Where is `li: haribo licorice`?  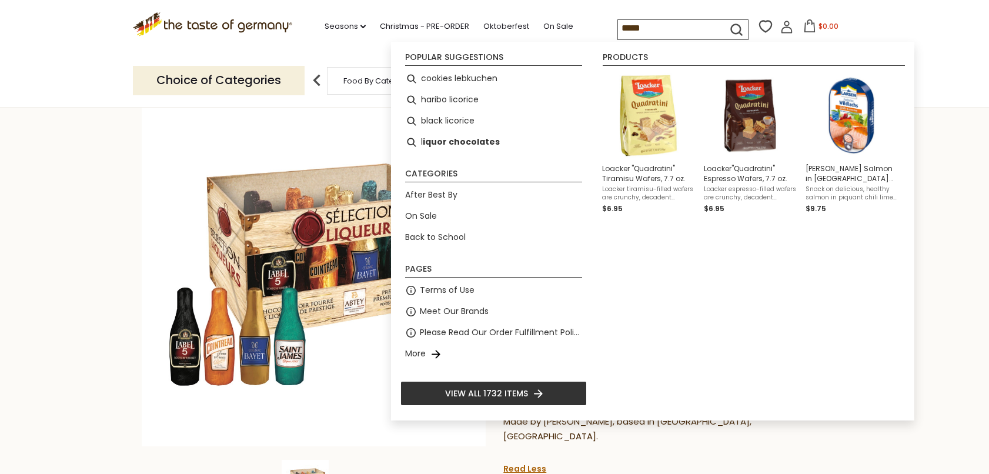 li: haribo licorice is located at coordinates (493, 100).